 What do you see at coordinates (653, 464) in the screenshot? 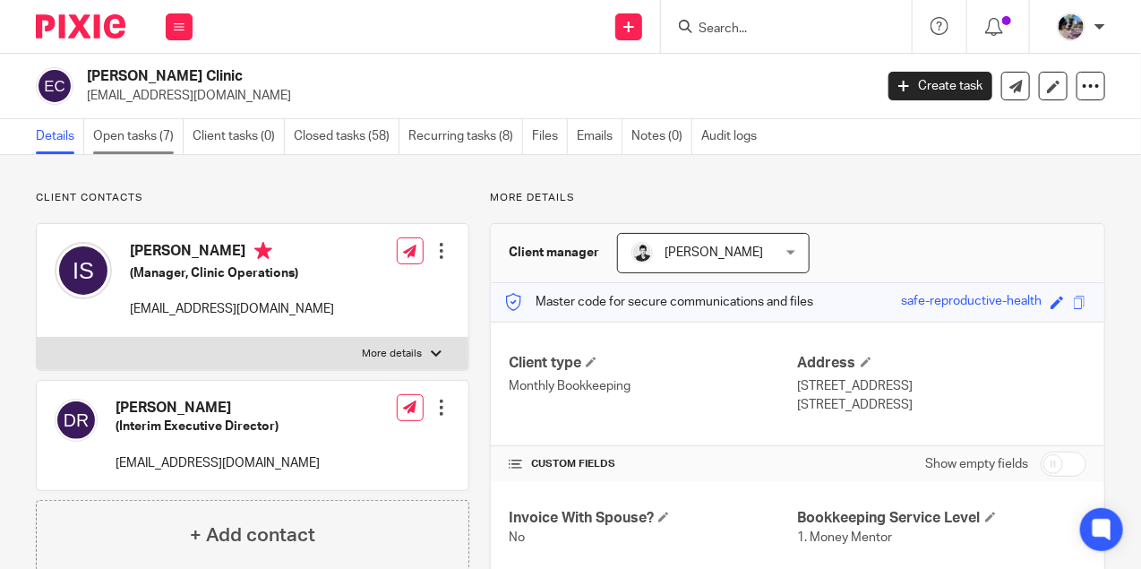
I see `h4: CUSTOM FIELDS` at bounding box center [653, 464].